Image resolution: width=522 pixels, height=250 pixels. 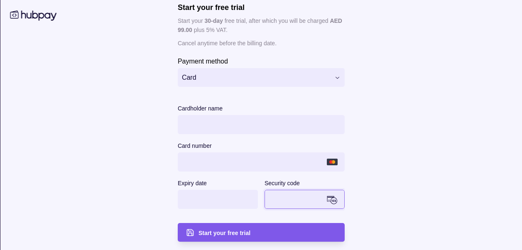 I want to click on p: 30 -day, so click(x=214, y=21).